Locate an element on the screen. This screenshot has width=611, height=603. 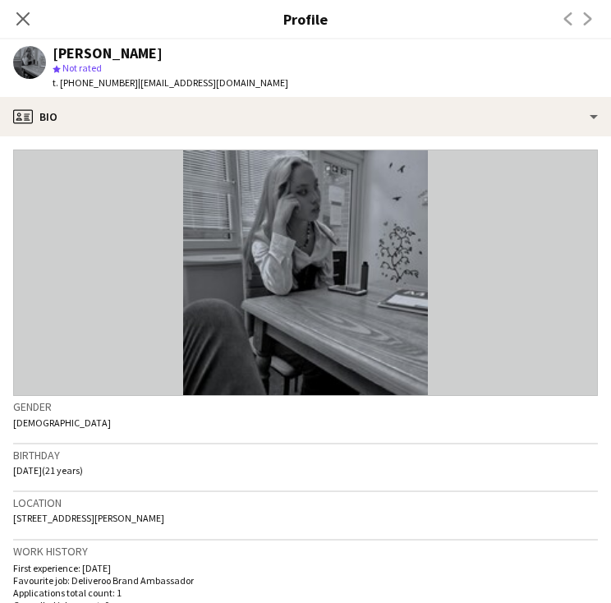
h3: Location is located at coordinates (306, 503).